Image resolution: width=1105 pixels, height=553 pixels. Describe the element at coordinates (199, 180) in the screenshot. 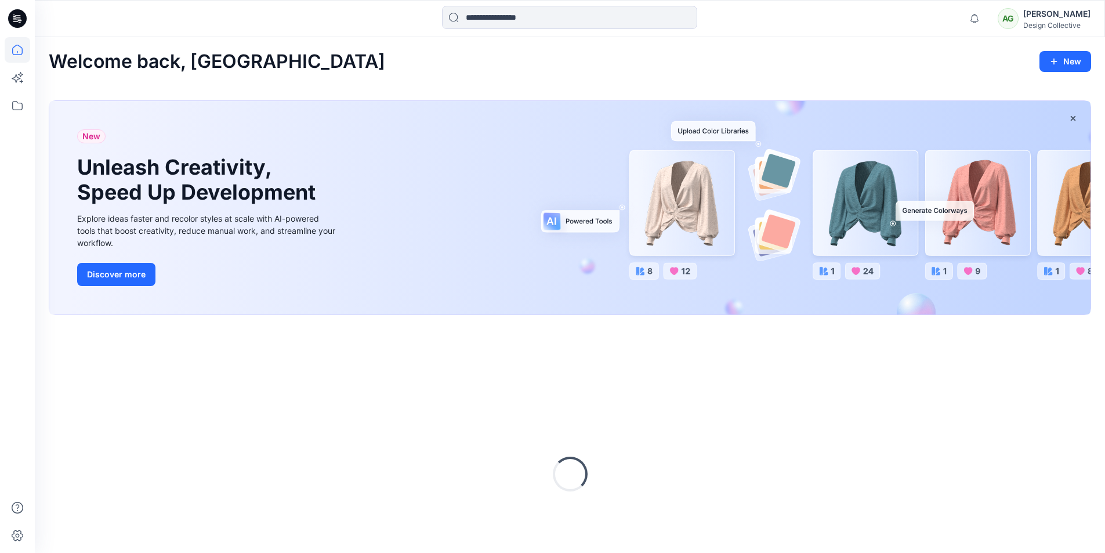

I see `h1: Unleash Creativity, Speed Up Development` at that location.